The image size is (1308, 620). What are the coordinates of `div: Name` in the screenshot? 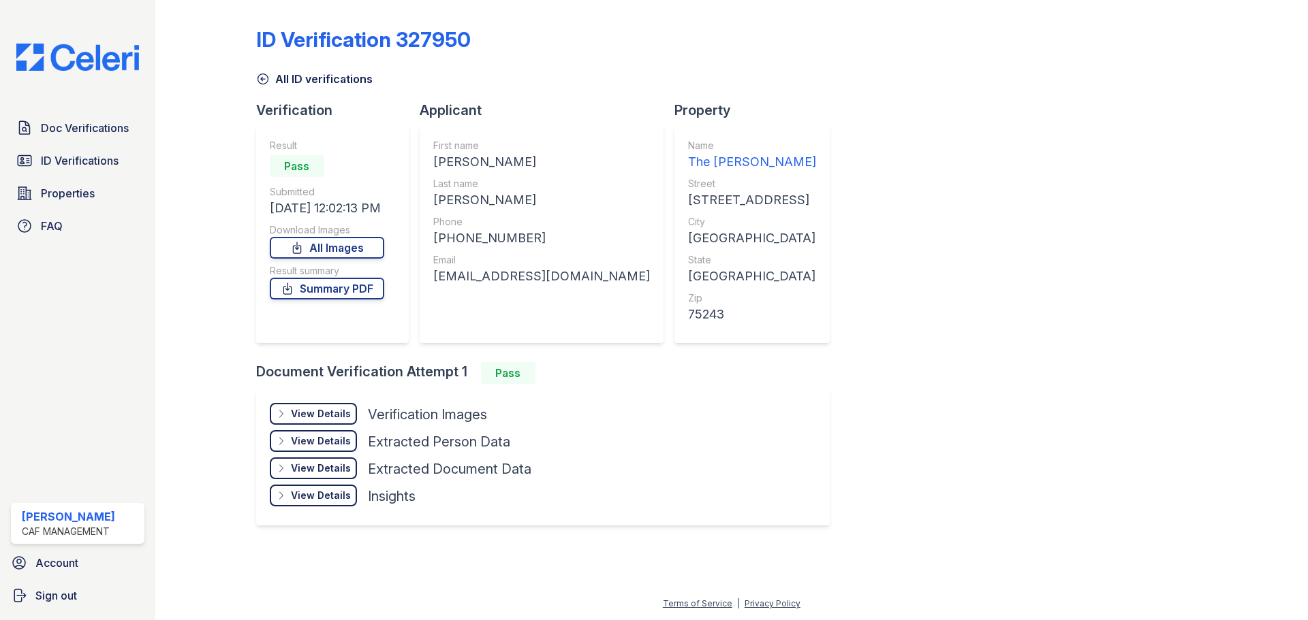 It's located at (752, 146).